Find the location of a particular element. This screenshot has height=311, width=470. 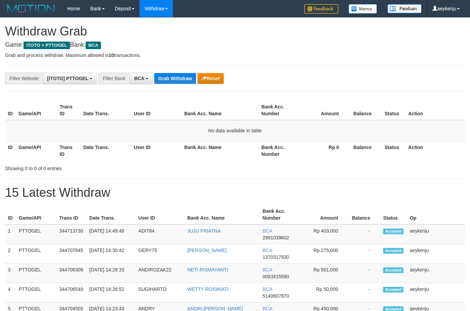

th: Rp 0 is located at coordinates (325, 150).